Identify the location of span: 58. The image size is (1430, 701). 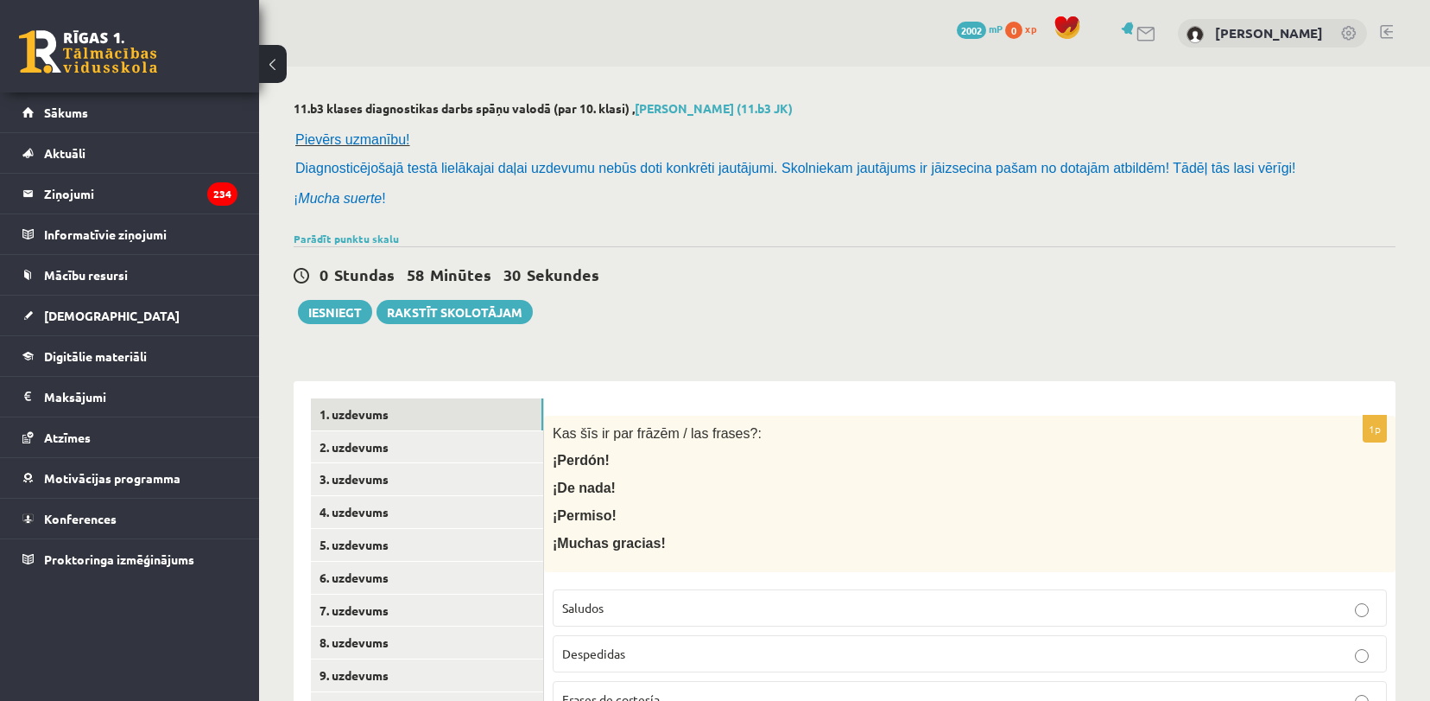
(415, 274).